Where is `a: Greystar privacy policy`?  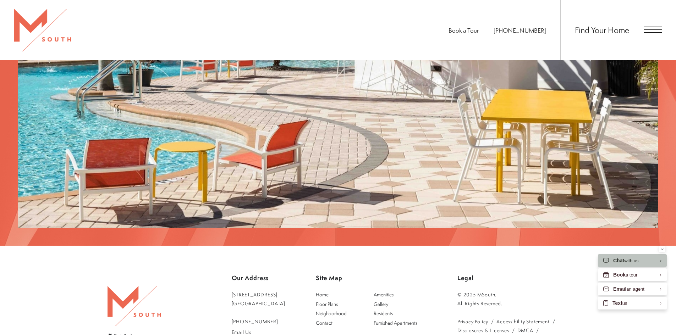 a: Greystar privacy policy is located at coordinates (473, 321).